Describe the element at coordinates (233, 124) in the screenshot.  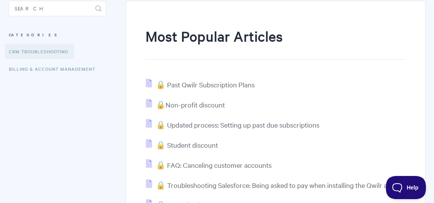
I see `a: 🔒 Updated process: Setting up past due subscriptions` at that location.